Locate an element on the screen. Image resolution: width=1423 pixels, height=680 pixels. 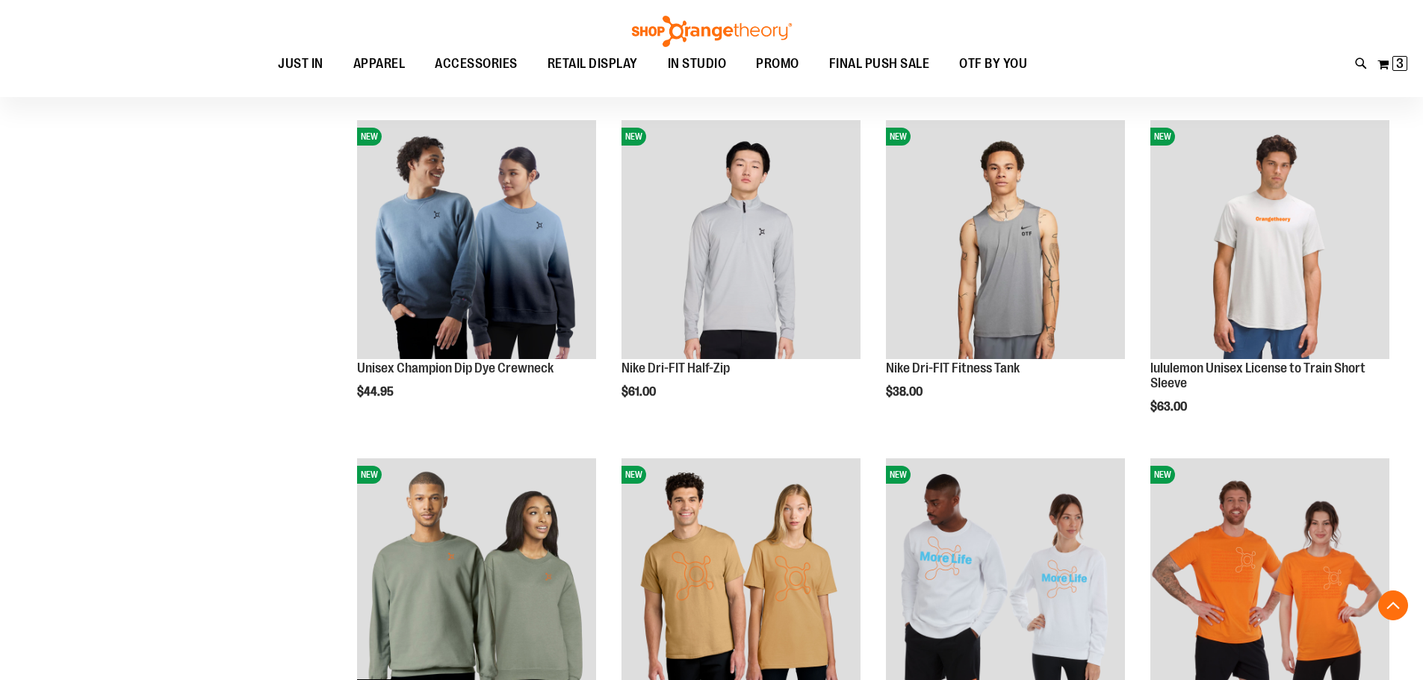
a: Nike Dri-FIT Fitness Tank is located at coordinates (952, 368).